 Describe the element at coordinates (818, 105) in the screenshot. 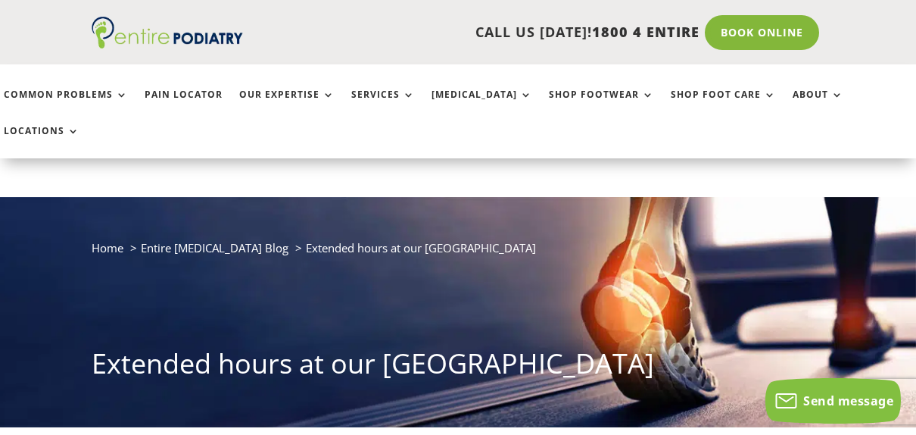

I see `a: About` at that location.